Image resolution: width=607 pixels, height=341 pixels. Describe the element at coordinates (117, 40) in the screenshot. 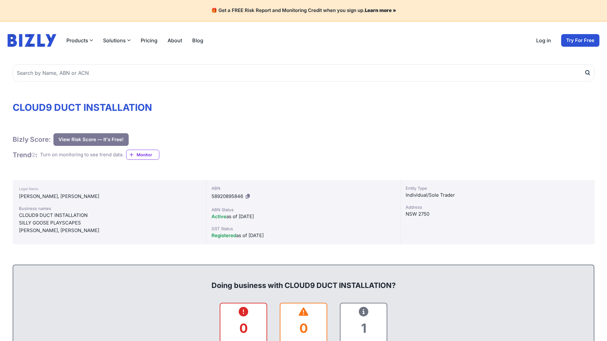

I see `button: Solutions` at that location.